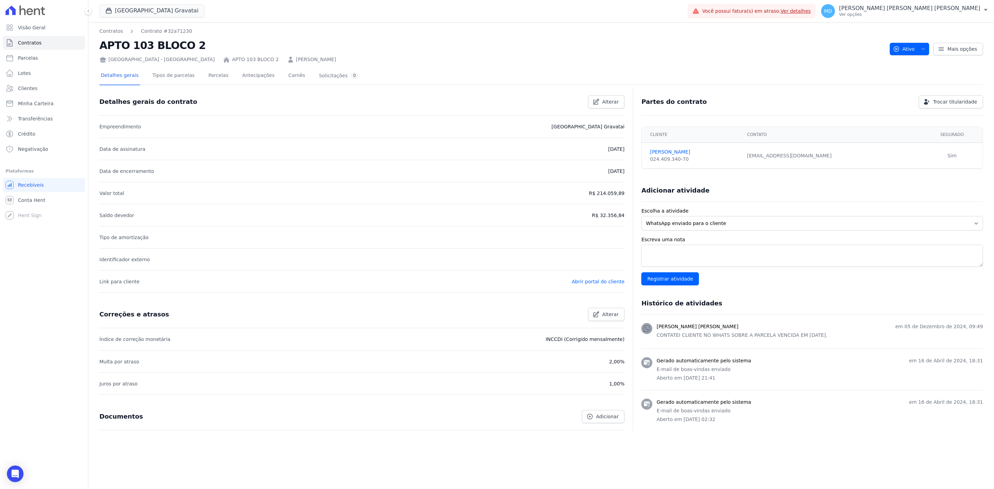 The width and height of the screenshot is (994, 489). I want to click on p: Multa por atraso, so click(119, 362).